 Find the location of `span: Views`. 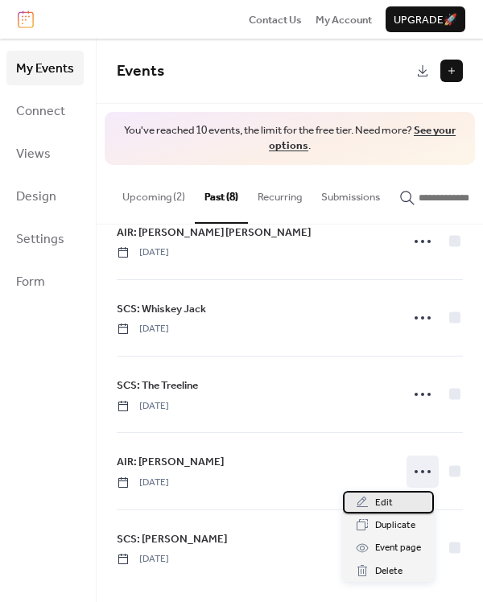

span: Views is located at coordinates (33, 154).